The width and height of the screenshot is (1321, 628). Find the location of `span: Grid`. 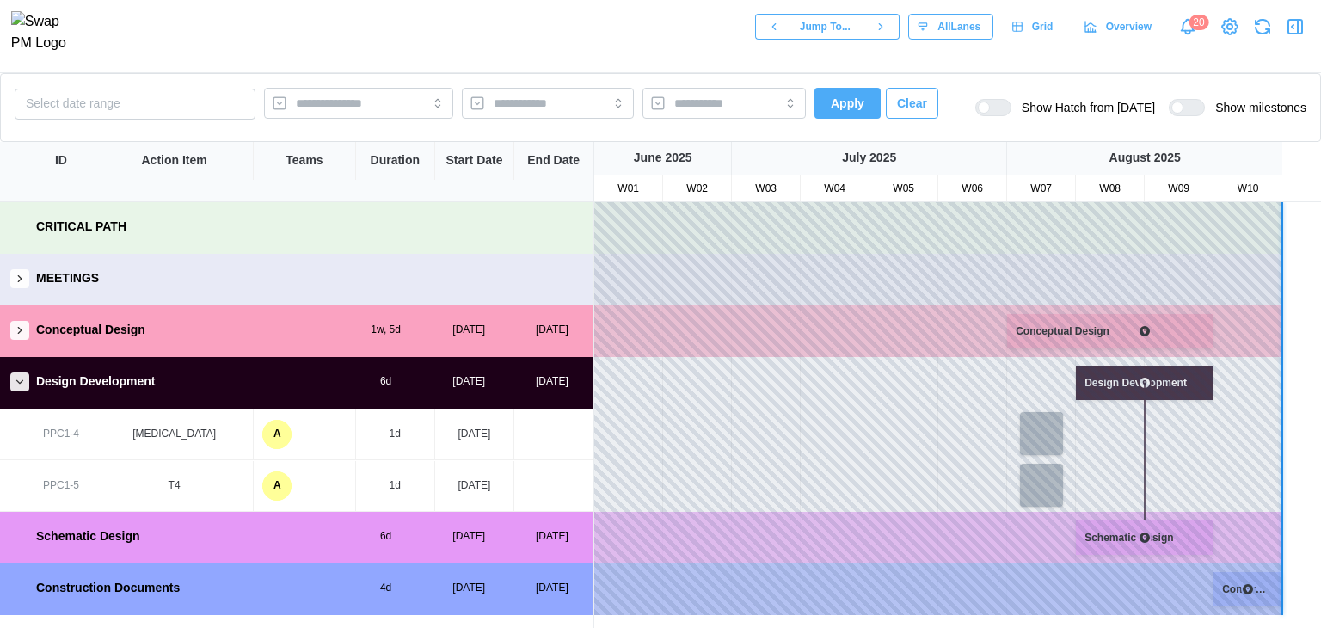

span: Grid is located at coordinates (1043, 27).